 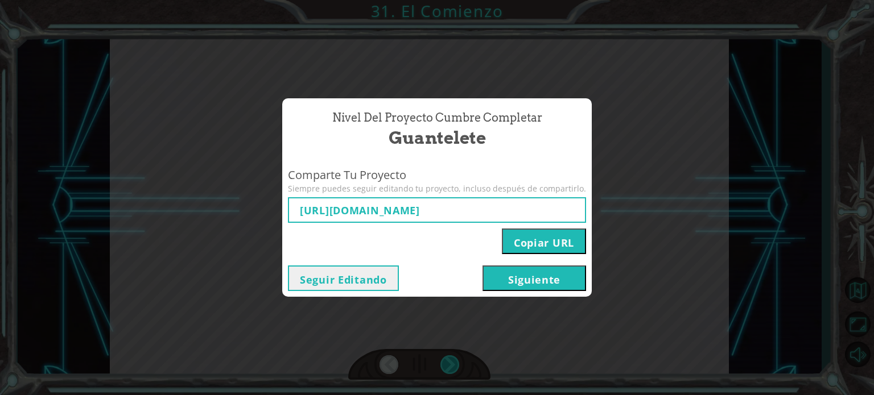 I want to click on button: Siguiente, so click(x=534, y=278).